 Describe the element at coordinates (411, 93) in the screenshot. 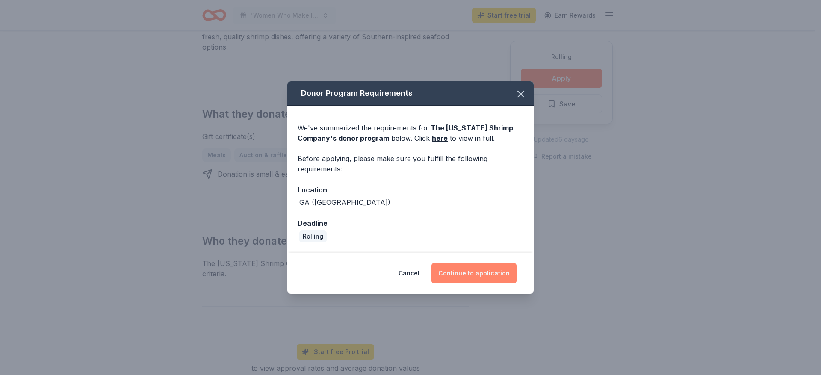

I see `div: Donor Program Requirements` at that location.